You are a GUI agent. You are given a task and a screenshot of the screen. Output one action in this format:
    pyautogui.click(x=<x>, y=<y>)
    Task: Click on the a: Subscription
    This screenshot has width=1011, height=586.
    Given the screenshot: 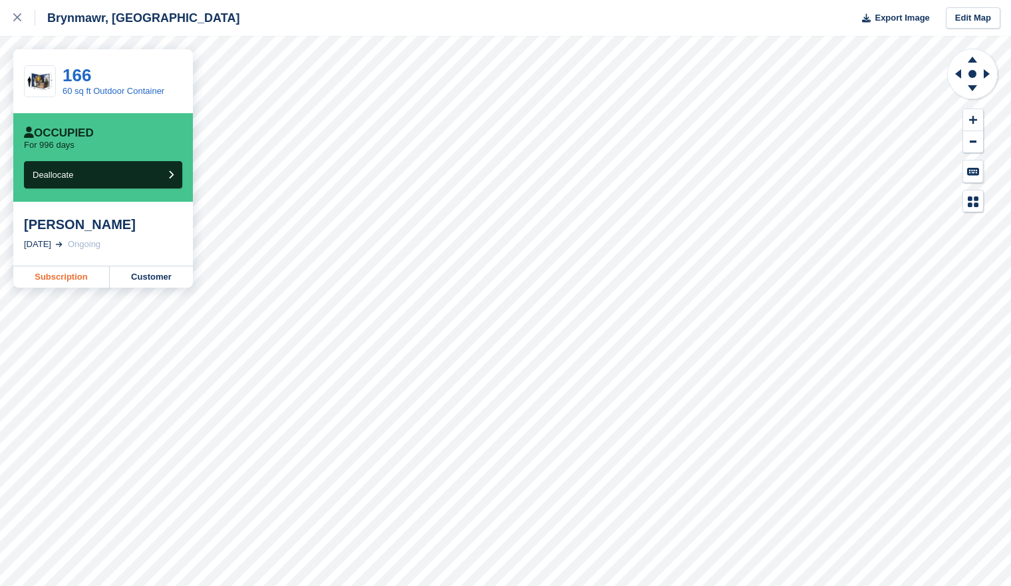 What is the action you would take?
    pyautogui.click(x=61, y=277)
    